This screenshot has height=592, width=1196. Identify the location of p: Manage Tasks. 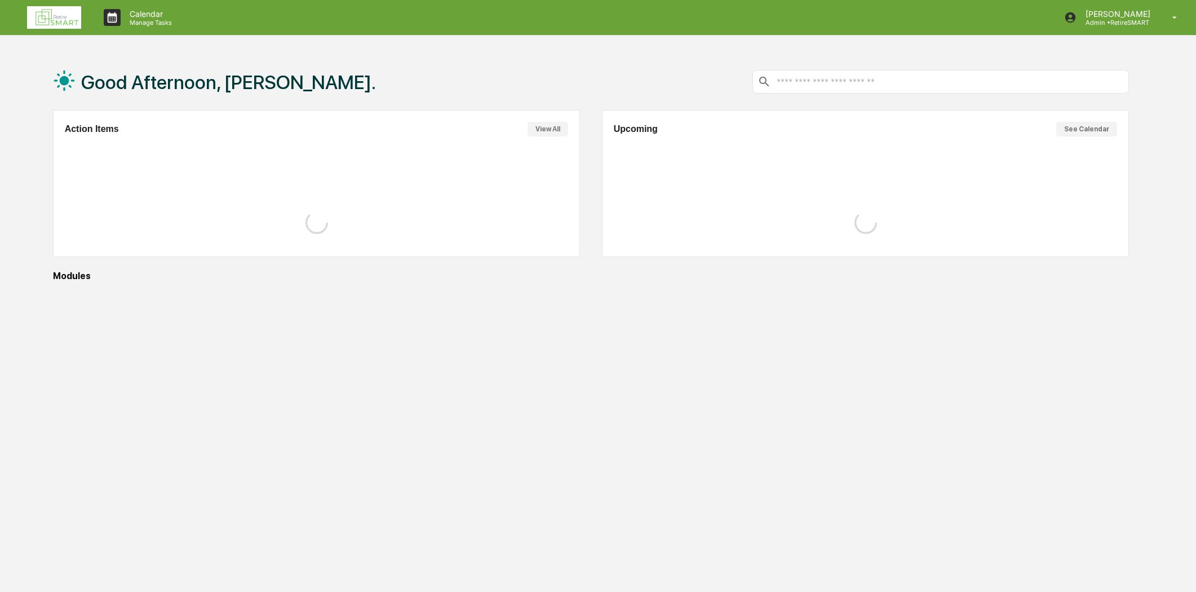
(149, 23).